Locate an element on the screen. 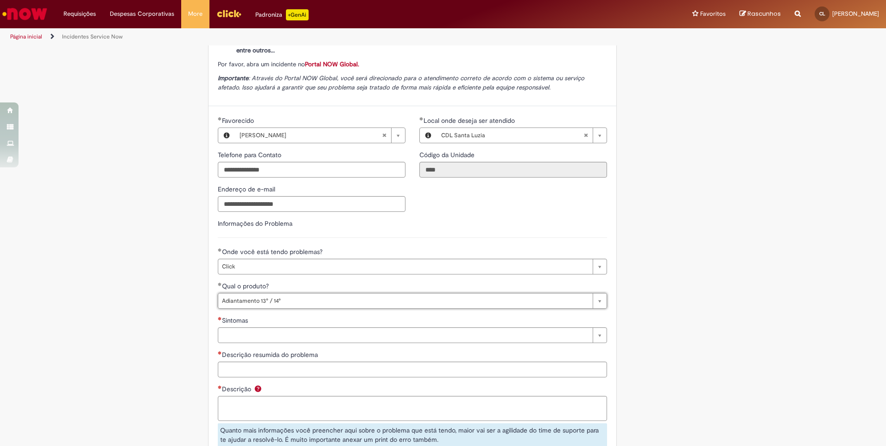 This screenshot has width=886, height=446. span: Descrição is located at coordinates (237, 389).